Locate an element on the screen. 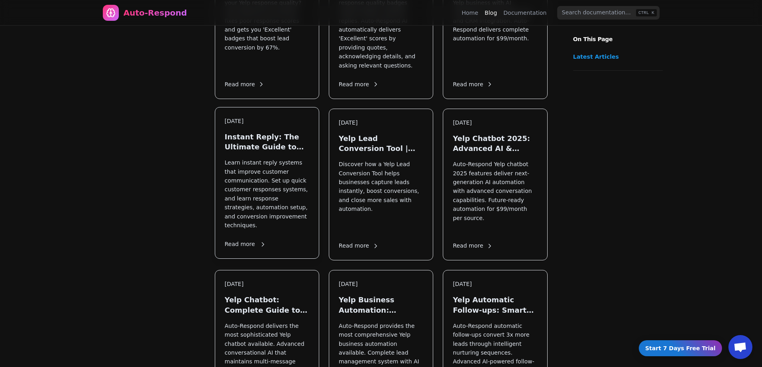  p: Discover how a Yelp Lead Conversion Tool helps businesses capture leads instantly, boost conversi... is located at coordinates (381, 196).